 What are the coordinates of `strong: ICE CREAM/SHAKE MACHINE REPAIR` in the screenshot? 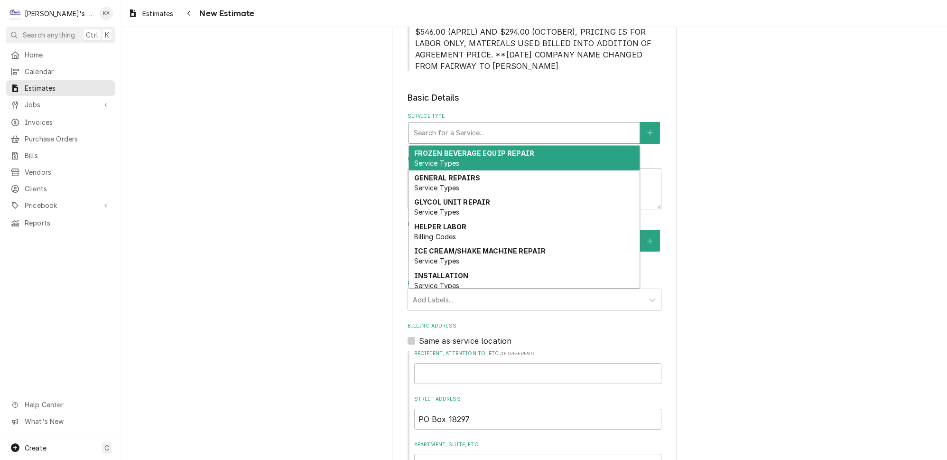 It's located at (480, 251).